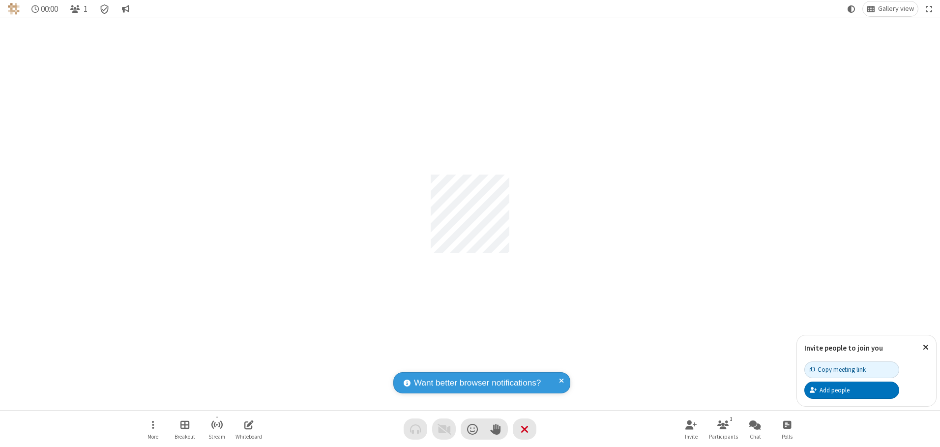 This screenshot has height=447, width=940. What do you see at coordinates (105, 9) in the screenshot?
I see `div: Meeting details Encryption enabled` at bounding box center [105, 9].